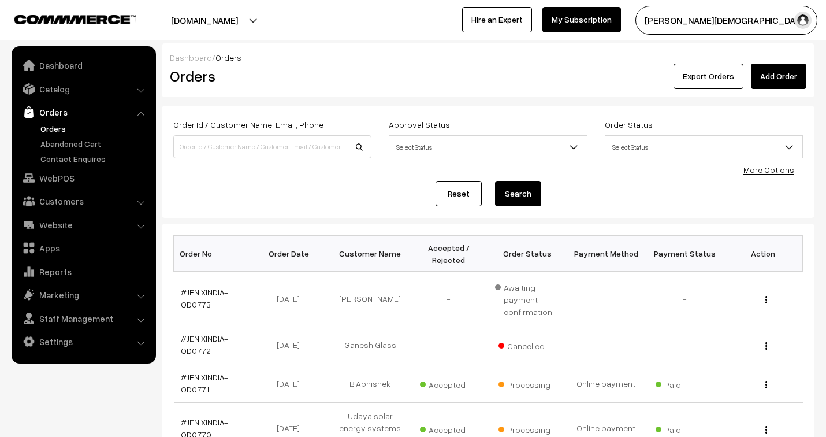  Describe the element at coordinates (779, 76) in the screenshot. I see `a: Add Order` at that location.